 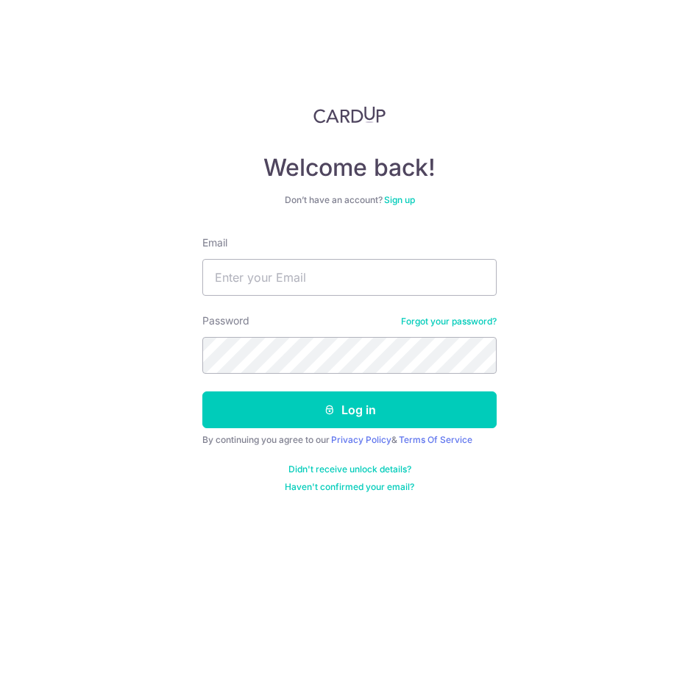 I want to click on div: Don’t have an account?, so click(x=350, y=200).